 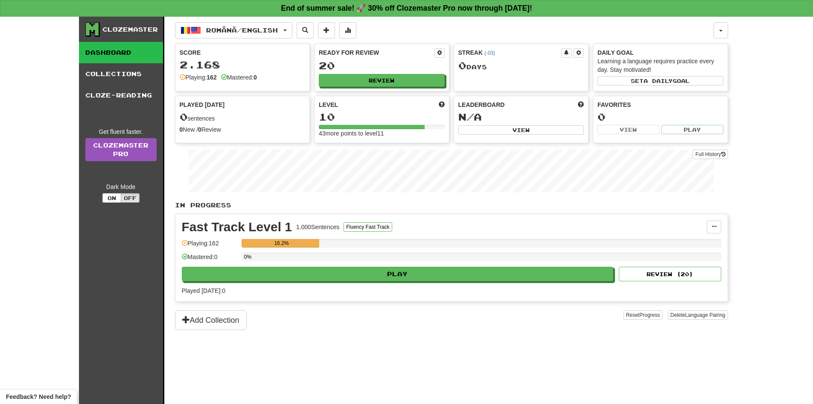 What do you see at coordinates (121, 187) in the screenshot?
I see `div: Dark Mode` at bounding box center [121, 187].